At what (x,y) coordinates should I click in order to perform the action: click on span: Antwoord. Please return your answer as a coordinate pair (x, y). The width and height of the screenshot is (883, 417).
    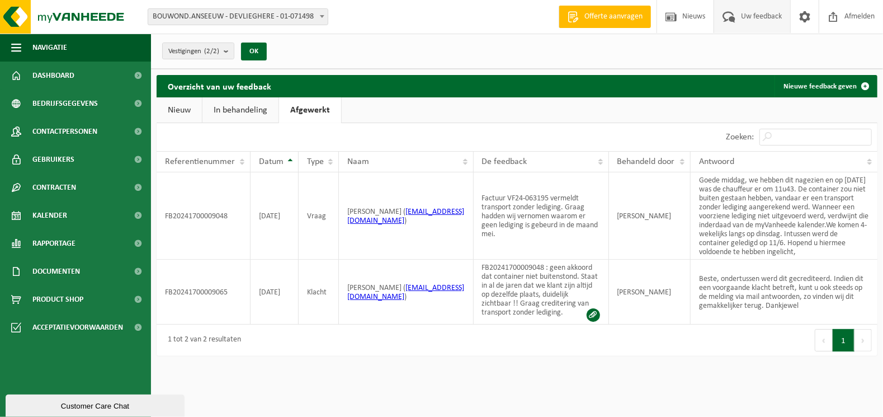
    Looking at the image, I should click on (716, 162).